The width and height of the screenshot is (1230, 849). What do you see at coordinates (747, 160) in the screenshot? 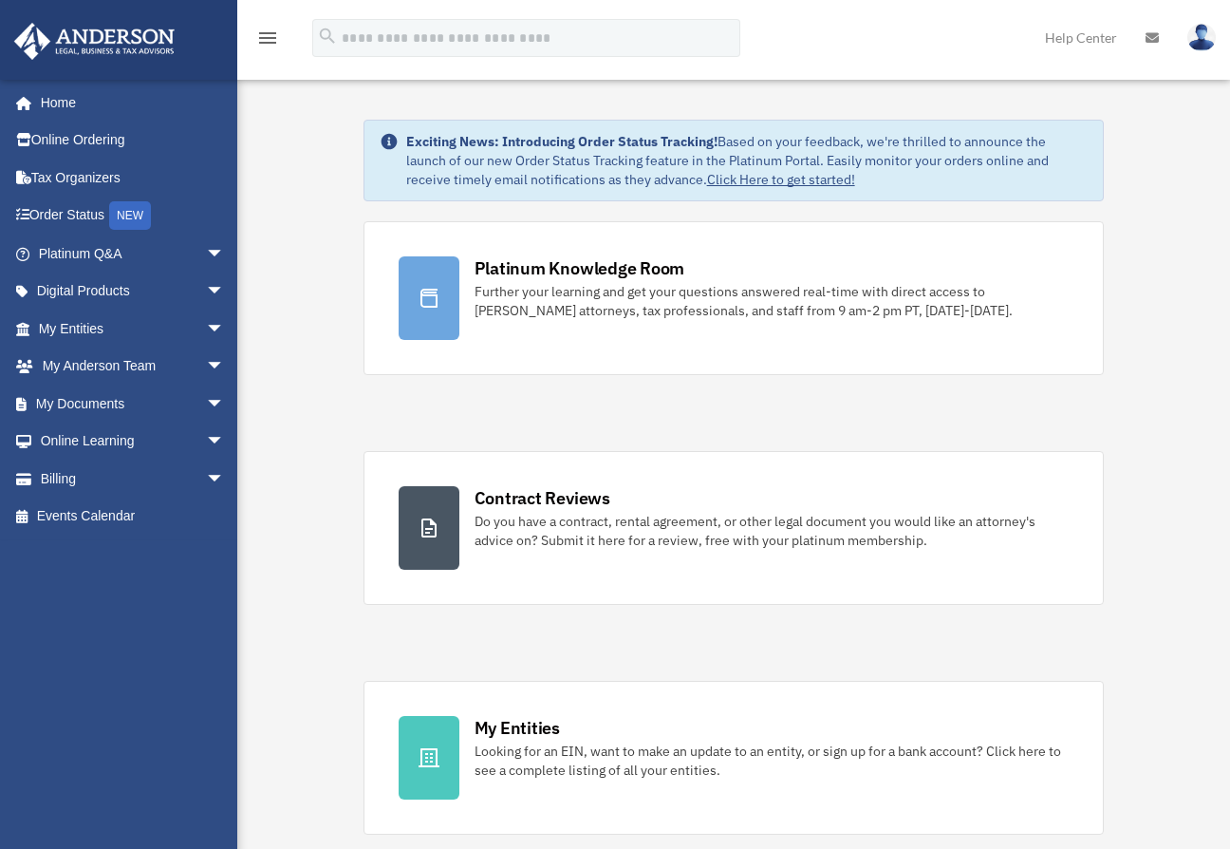
I see `div: Based on your feedback, we're thrilled to announce the launch of our new Order Status Tracking fe...` at bounding box center [747, 160].